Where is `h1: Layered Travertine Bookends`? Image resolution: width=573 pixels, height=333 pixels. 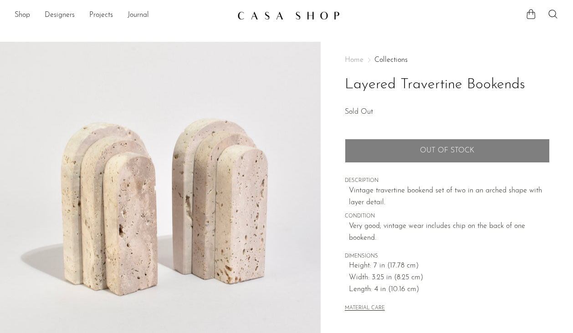
h1: Layered Travertine Bookends is located at coordinates (447, 85).